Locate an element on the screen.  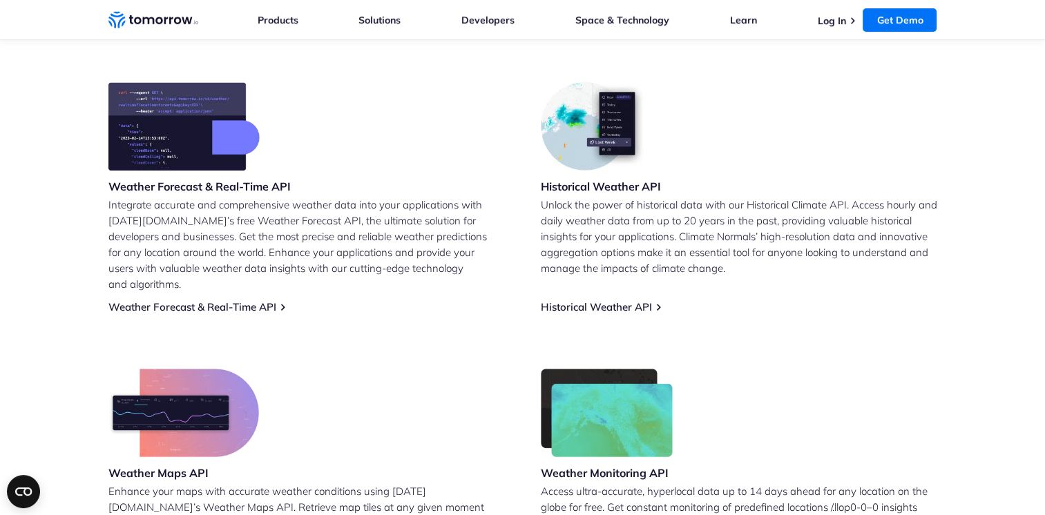
a: Learn is located at coordinates (743, 20).